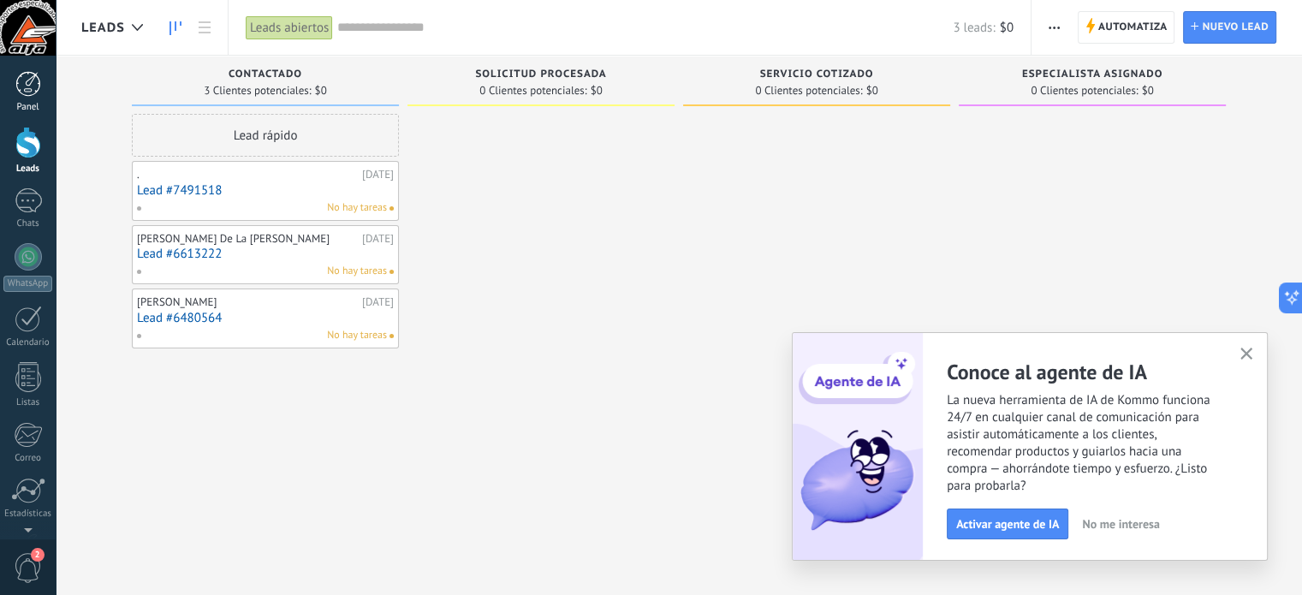  Describe the element at coordinates (540, 74) in the screenshot. I see `span: Solicitud procesada` at that location.